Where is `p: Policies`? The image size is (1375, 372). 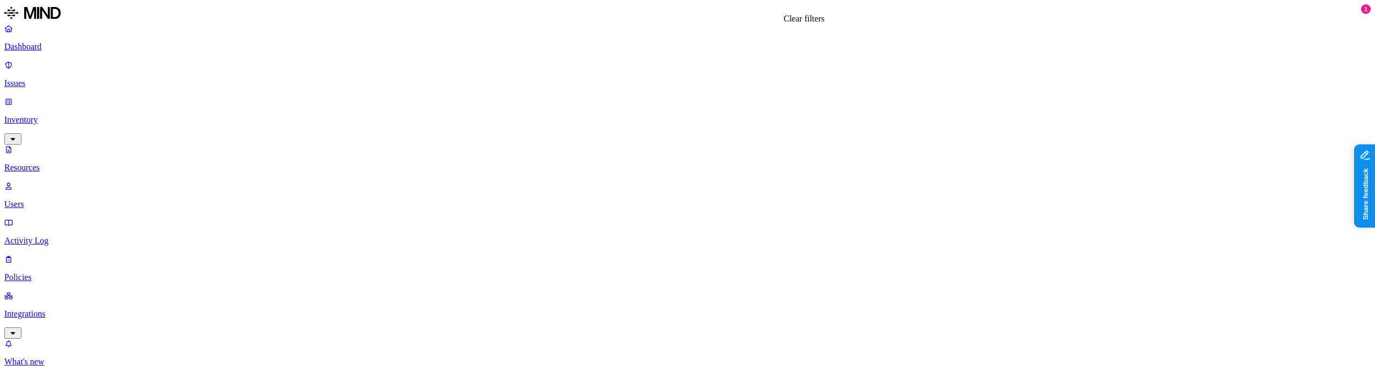
p: Policies is located at coordinates (688, 277).